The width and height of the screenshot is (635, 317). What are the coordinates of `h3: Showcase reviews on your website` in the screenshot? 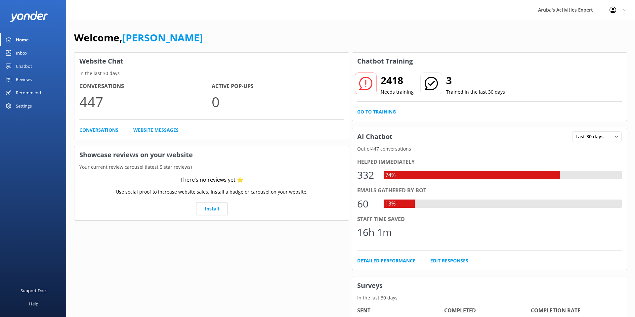 It's located at (212, 155).